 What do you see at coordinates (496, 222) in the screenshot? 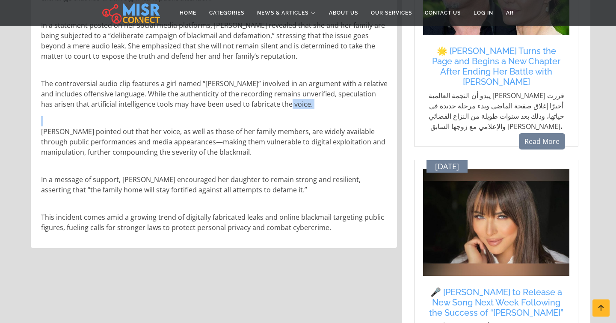
I see `img: ساندي تطرح أغنية جديدة` at bounding box center [496, 222].